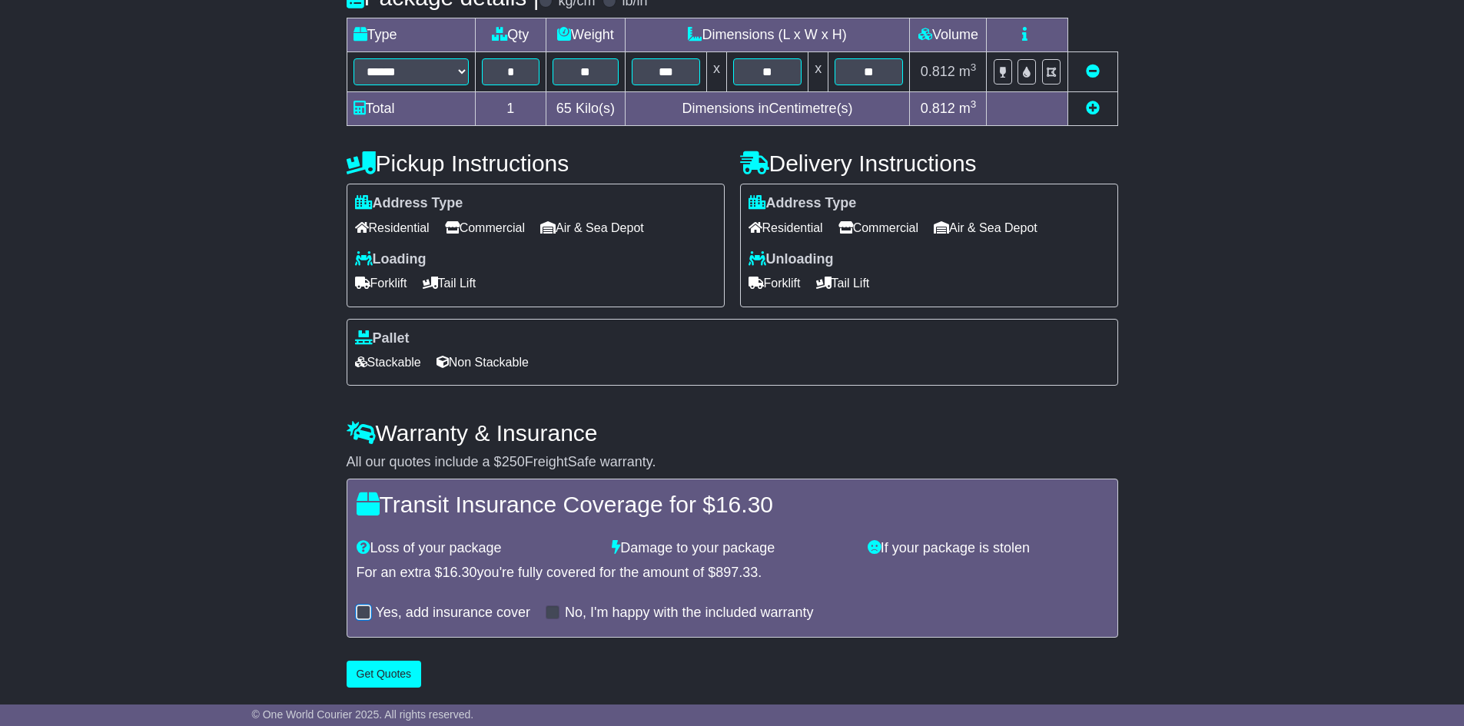 This screenshot has height=726, width=1464. I want to click on button: Get Quotes, so click(384, 674).